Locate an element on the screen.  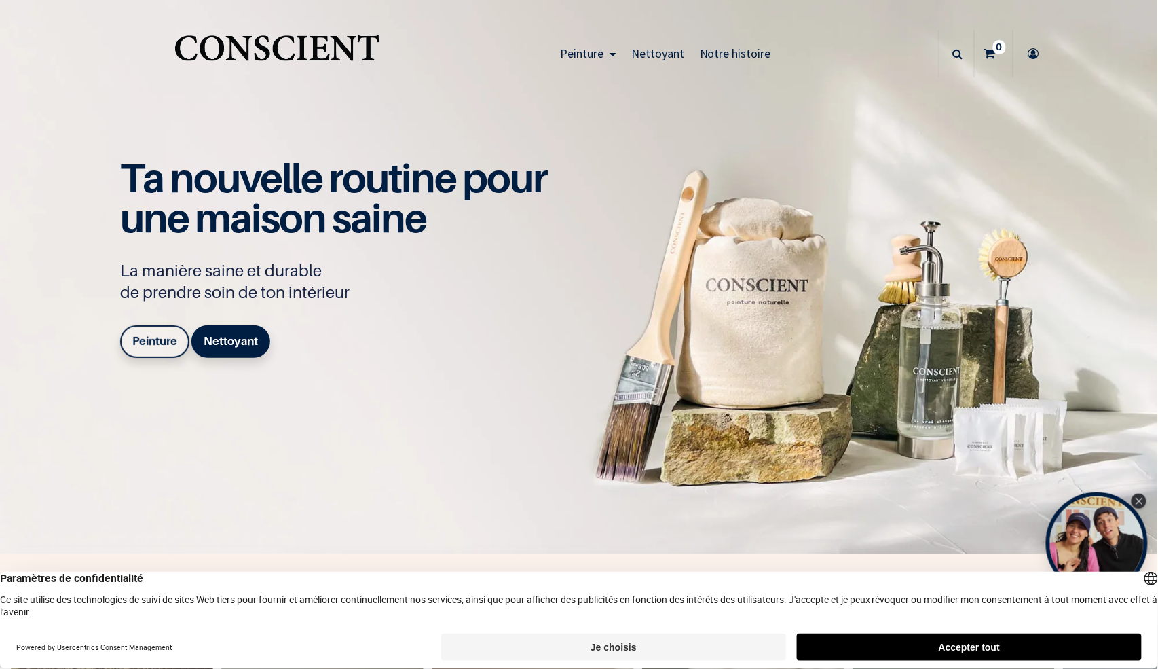
span: Logo of Conscient is located at coordinates (276, 54).